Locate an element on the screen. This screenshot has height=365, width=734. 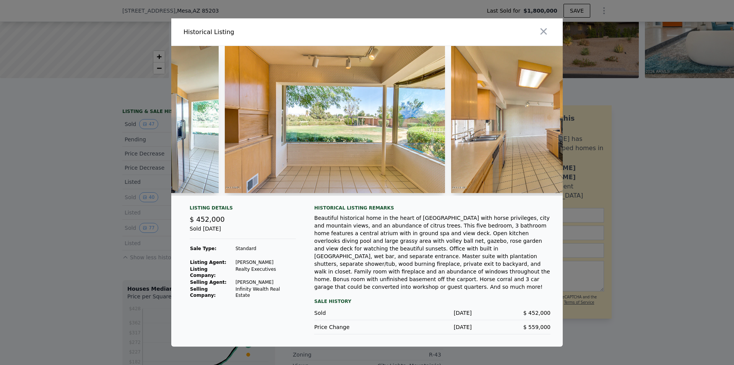
div: Historical Listing is located at coordinates (274, 32).